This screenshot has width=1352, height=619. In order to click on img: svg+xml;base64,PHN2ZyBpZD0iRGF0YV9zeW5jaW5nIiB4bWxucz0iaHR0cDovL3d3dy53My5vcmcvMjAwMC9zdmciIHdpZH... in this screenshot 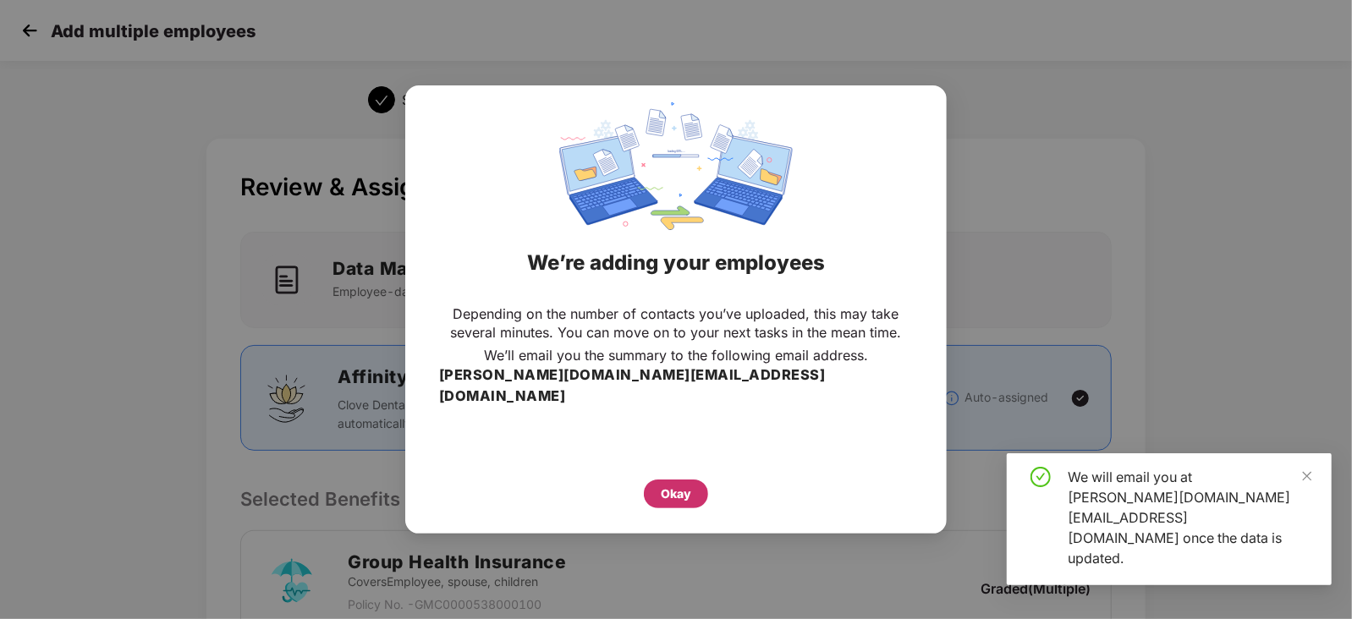, I will do `click(676, 166)`.